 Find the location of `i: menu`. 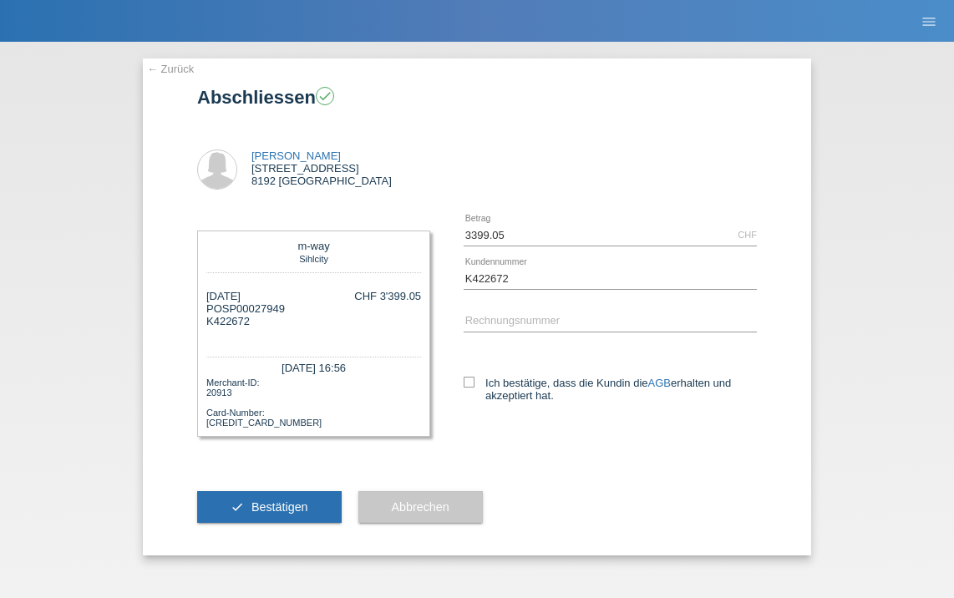

i: menu is located at coordinates (929, 22).